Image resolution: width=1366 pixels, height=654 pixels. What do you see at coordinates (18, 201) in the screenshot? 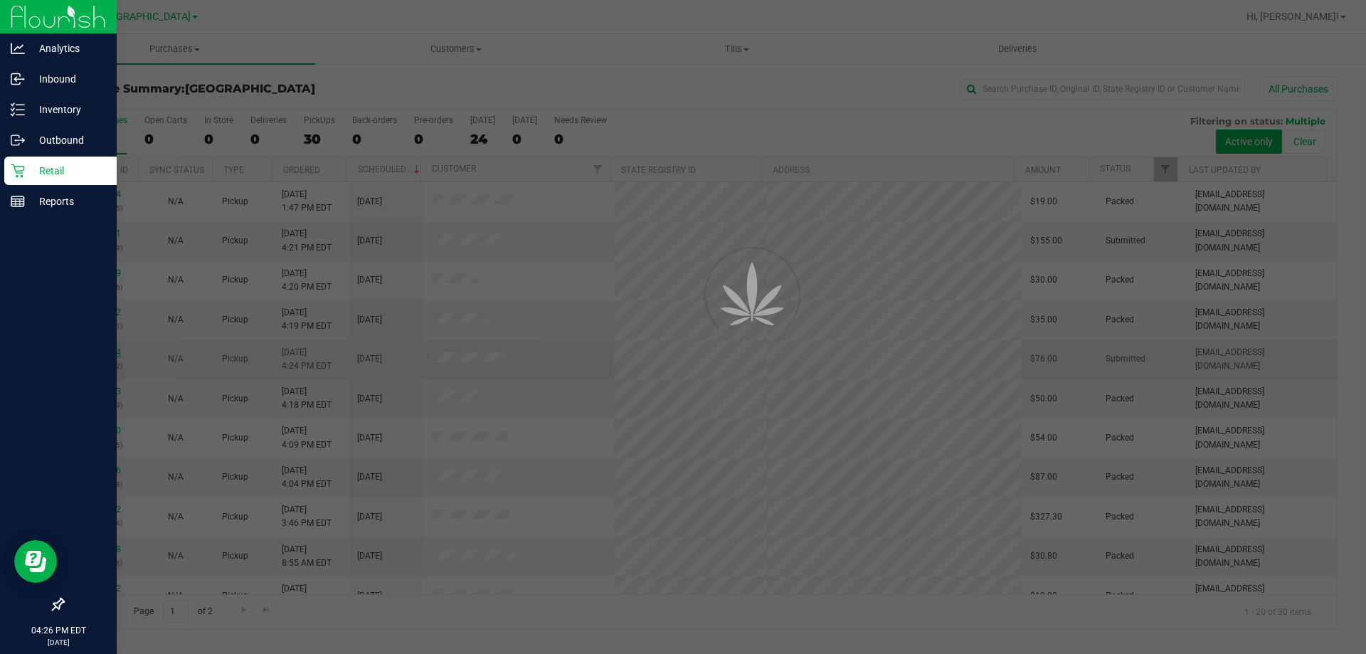
I see `inline-svg: Reports` at bounding box center [18, 201].